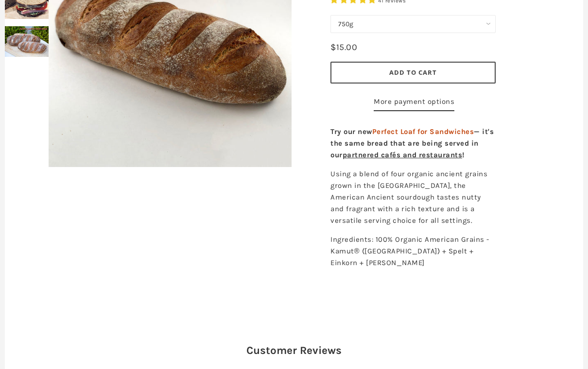  I want to click on strong: Try our new — it's the same bread that are being served in our !, so click(412, 144).